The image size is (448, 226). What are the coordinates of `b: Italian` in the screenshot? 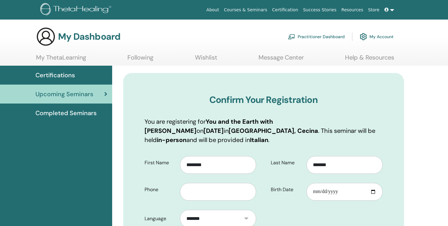 It's located at (259, 140).